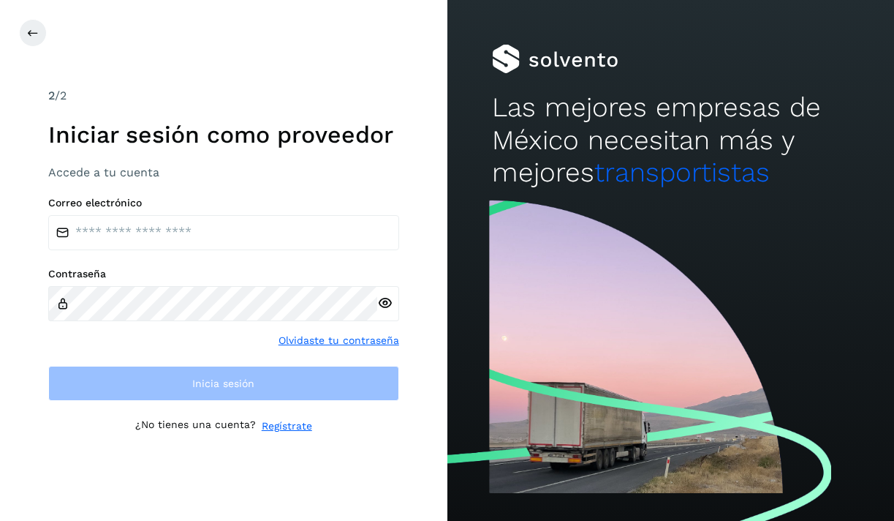 The width and height of the screenshot is (894, 521). Describe the element at coordinates (224, 135) in the screenshot. I see `h1: Iniciar sesión como proveedor` at that location.